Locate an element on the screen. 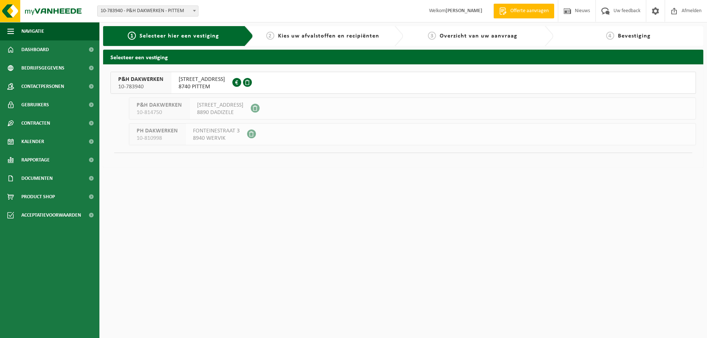 This screenshot has height=338, width=707. span: Bedrijfsgegevens is located at coordinates (43, 68).